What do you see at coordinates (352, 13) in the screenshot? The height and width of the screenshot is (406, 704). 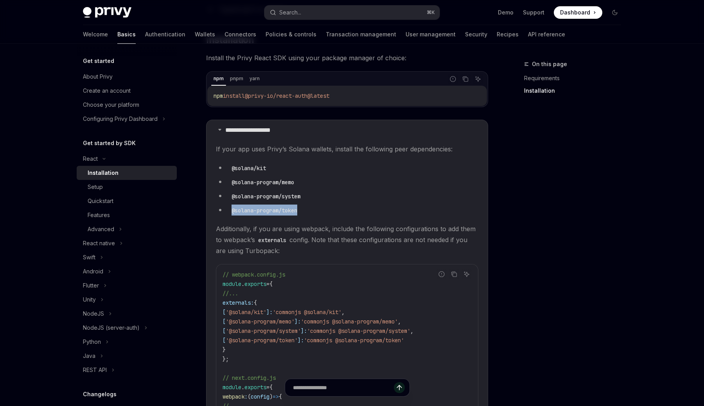 I see `button: Search...⌘K` at bounding box center [352, 13].